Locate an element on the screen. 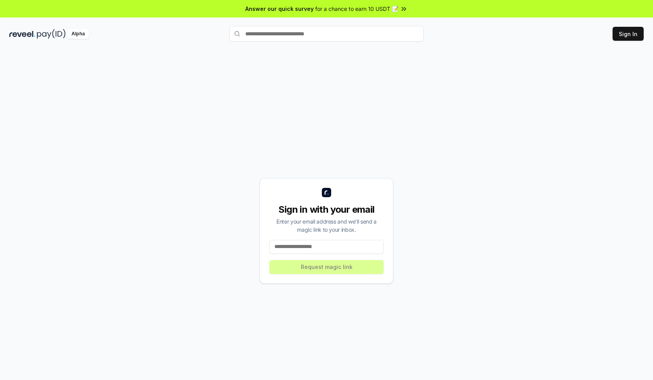 The width and height of the screenshot is (653, 380). button: Sign In is located at coordinates (628, 34).